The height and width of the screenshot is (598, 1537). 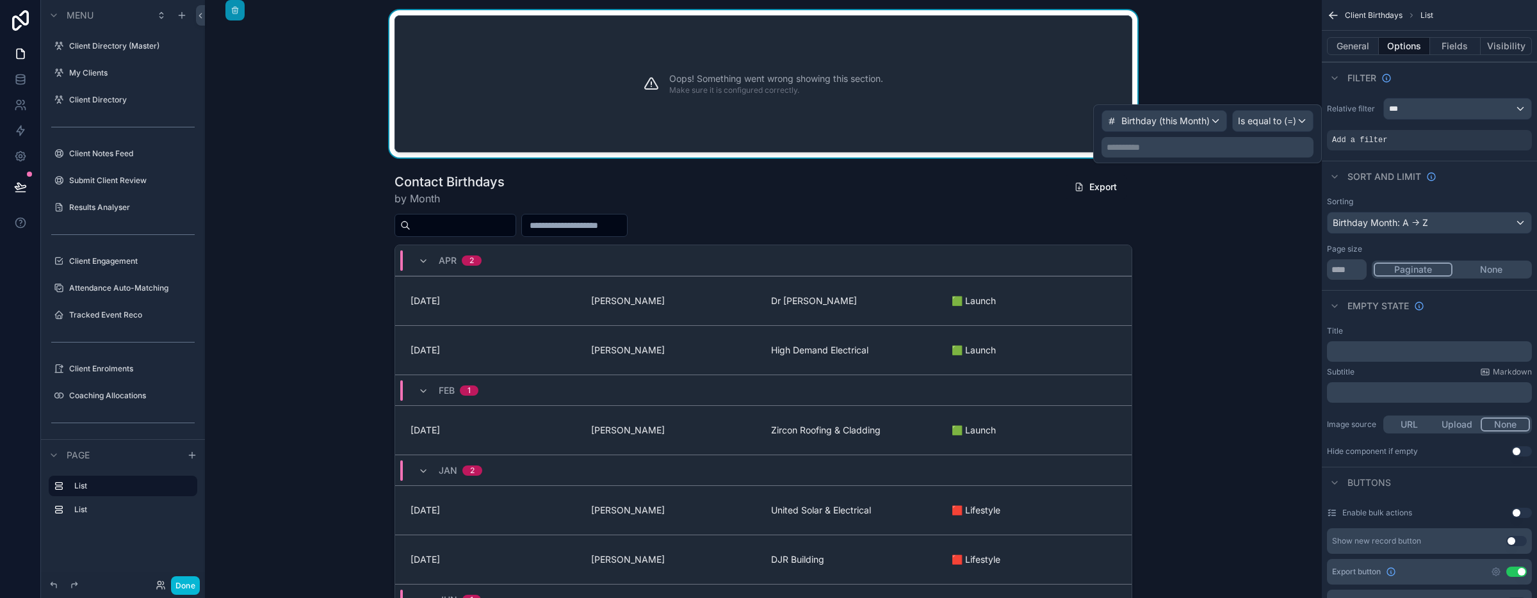 I want to click on a: Client Notes Feed, so click(x=132, y=154).